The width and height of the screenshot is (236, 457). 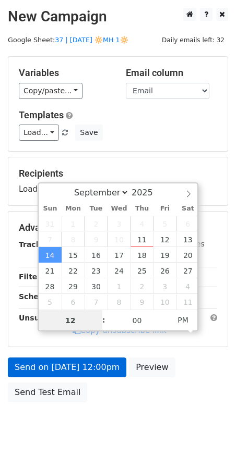 I want to click on div: Loading..., so click(x=118, y=181).